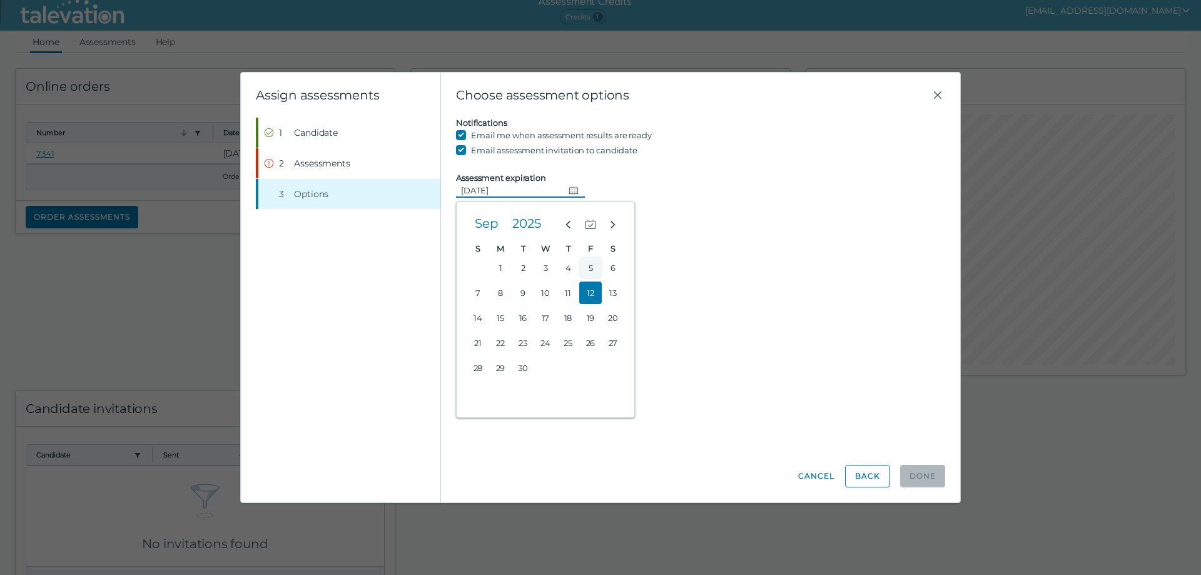 This screenshot has width=1201, height=575. What do you see at coordinates (500, 248) in the screenshot?
I see `span: Monday` at bounding box center [500, 248].